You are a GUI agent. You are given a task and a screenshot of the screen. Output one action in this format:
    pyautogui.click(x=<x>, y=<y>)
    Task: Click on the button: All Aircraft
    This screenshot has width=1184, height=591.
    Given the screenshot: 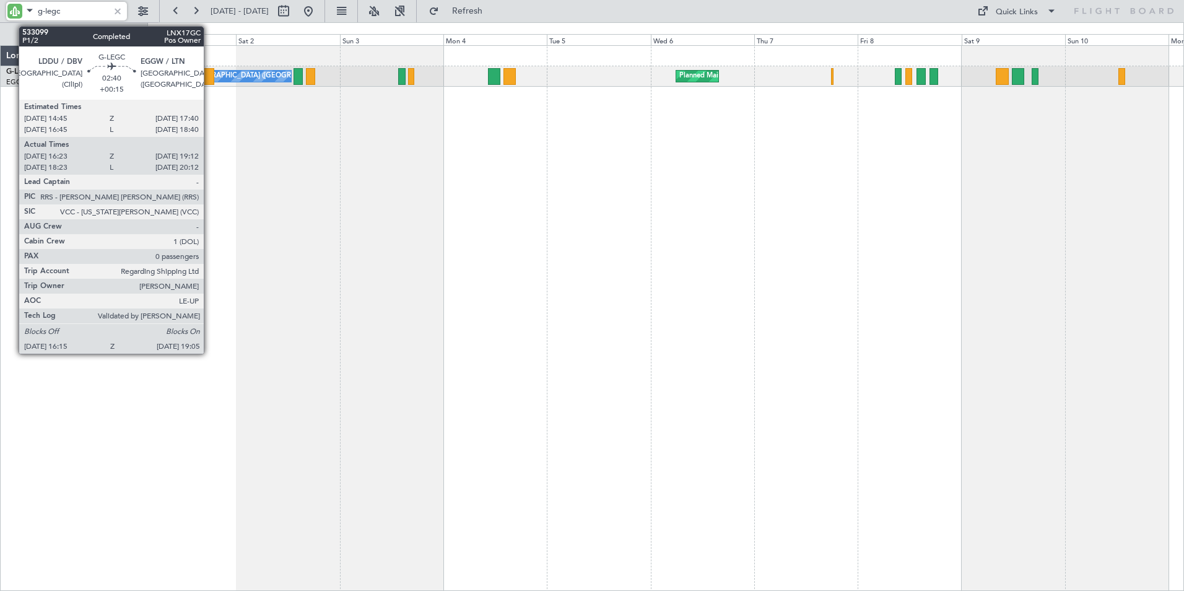 What is the action you would take?
    pyautogui.click(x=74, y=34)
    